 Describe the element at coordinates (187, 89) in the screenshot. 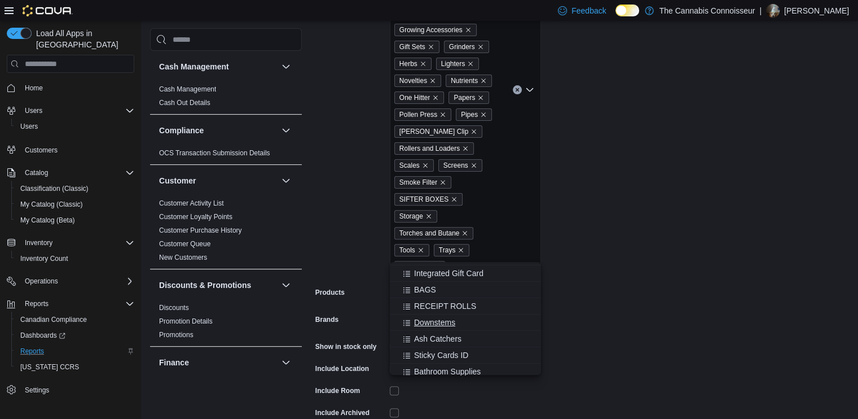

I see `a: Cash Management` at that location.